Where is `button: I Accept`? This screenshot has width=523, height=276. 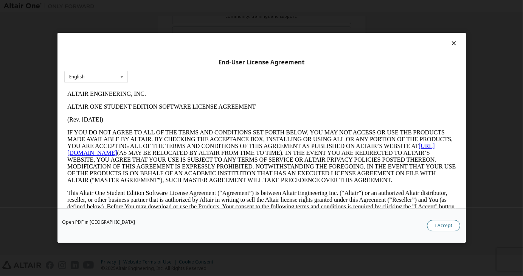 button: I Accept is located at coordinates (444, 226).